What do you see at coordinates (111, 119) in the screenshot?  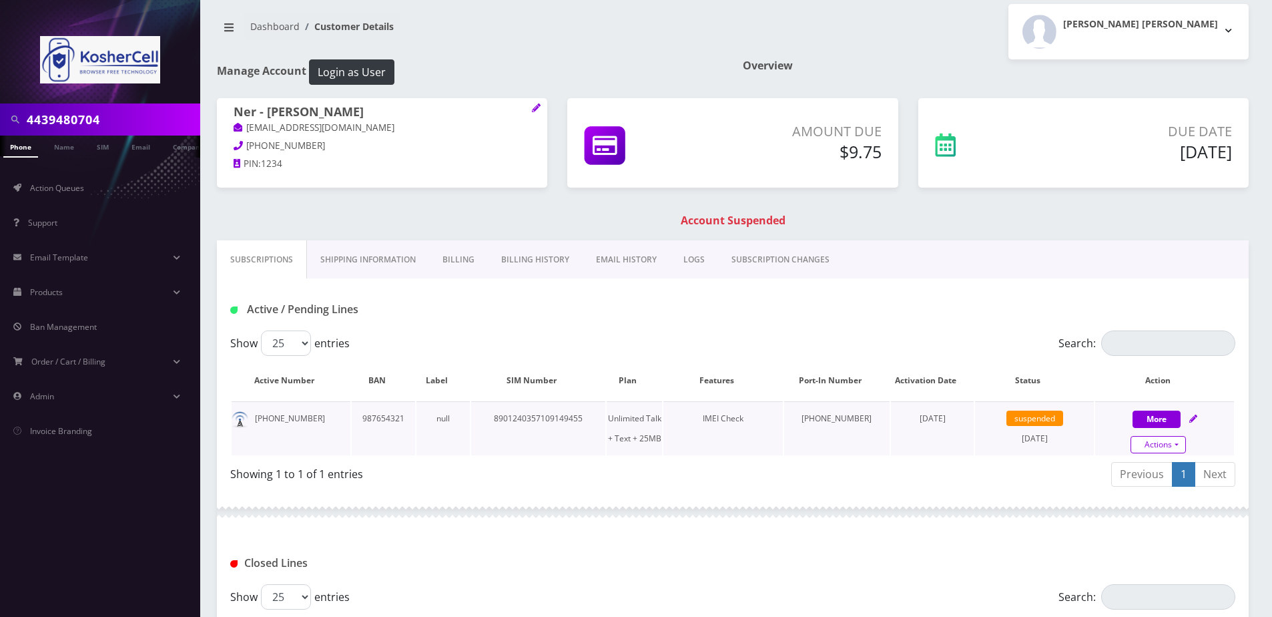 I see `input: Search in Company` at bounding box center [111, 119].